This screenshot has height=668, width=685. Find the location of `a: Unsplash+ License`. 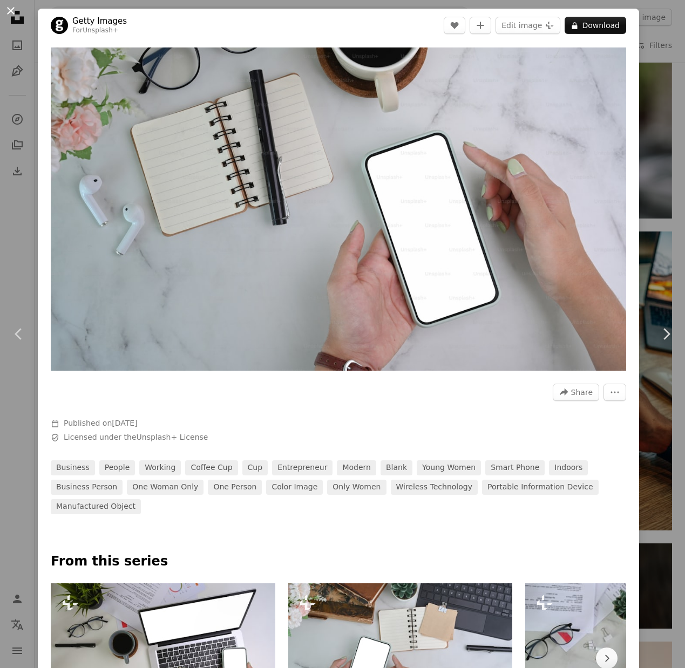

a: Unsplash+ License is located at coordinates (172, 437).